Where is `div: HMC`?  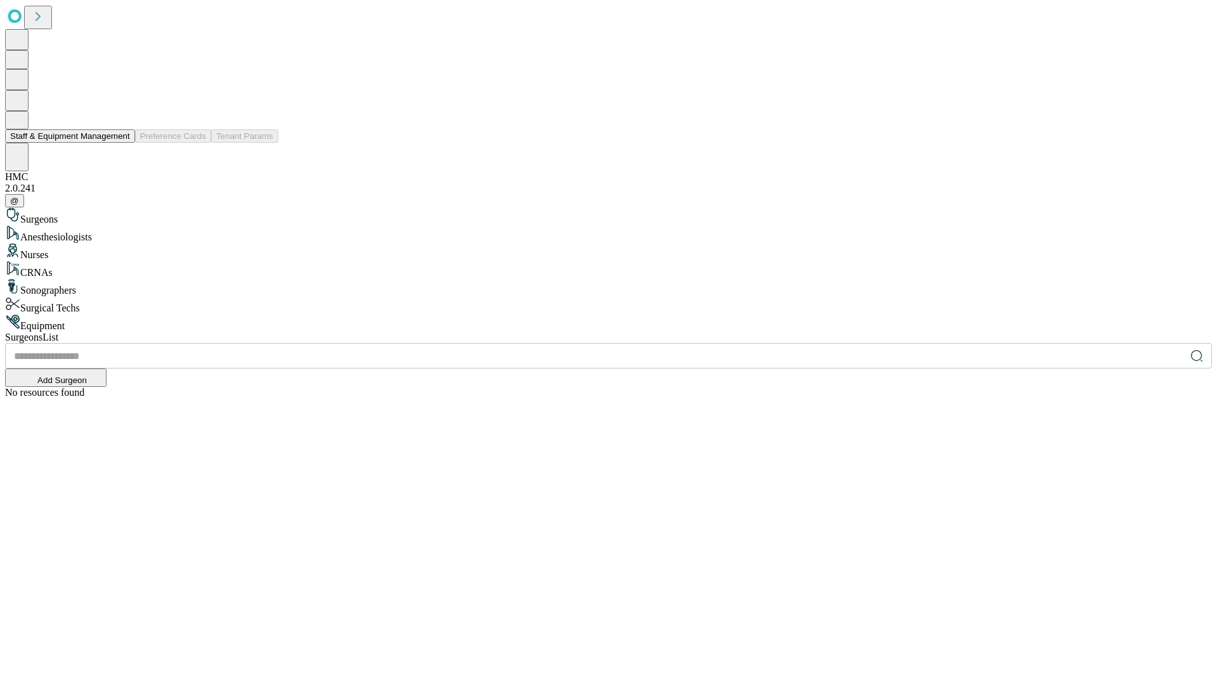
div: HMC is located at coordinates (609, 177).